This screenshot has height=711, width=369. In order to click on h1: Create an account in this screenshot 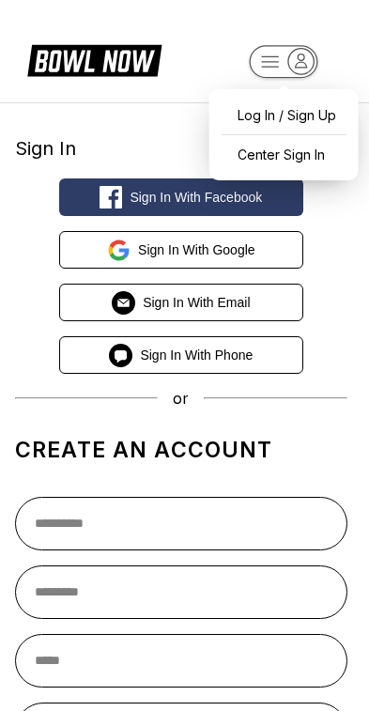, I will do `click(181, 450)`.